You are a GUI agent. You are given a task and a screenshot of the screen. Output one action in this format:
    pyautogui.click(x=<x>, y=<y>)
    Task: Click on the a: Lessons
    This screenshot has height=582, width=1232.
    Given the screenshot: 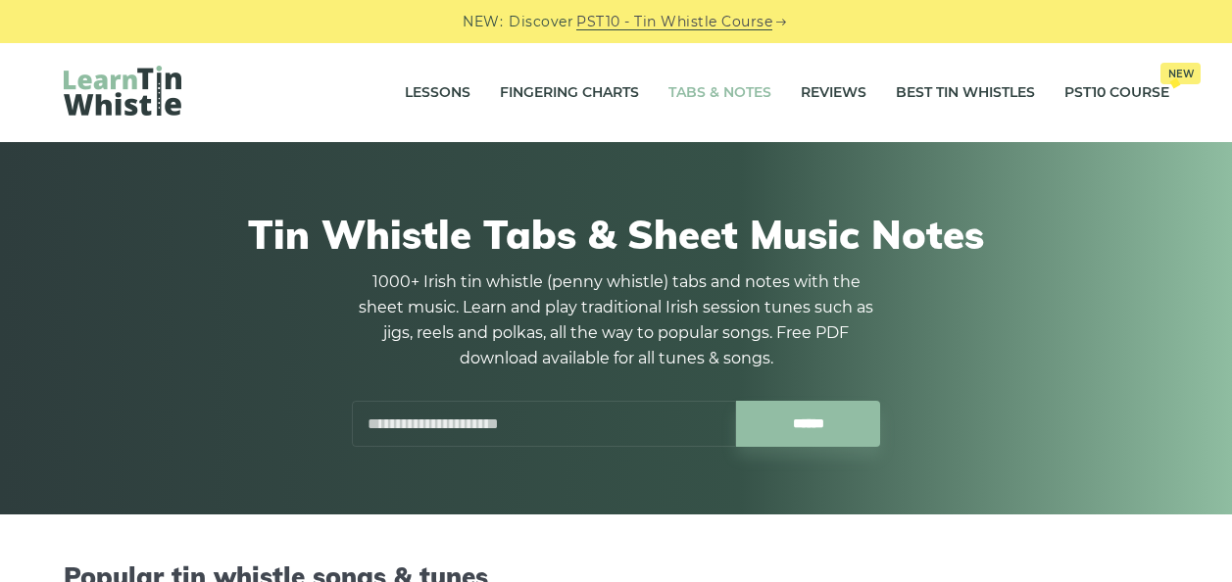 What is the action you would take?
    pyautogui.click(x=437, y=93)
    